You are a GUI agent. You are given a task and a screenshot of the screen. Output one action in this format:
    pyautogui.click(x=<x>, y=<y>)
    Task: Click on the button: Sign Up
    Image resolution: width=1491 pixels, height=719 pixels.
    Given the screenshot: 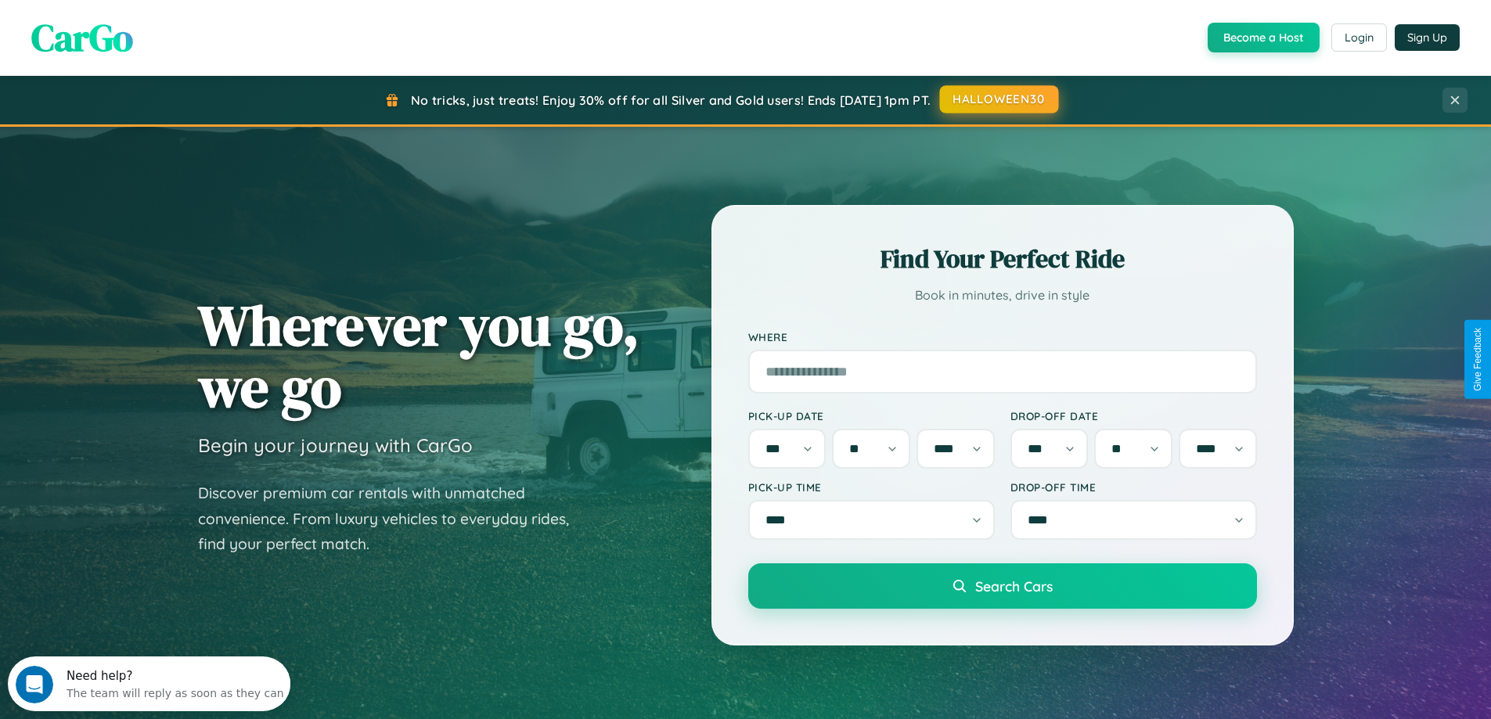 What is the action you would take?
    pyautogui.click(x=1427, y=38)
    